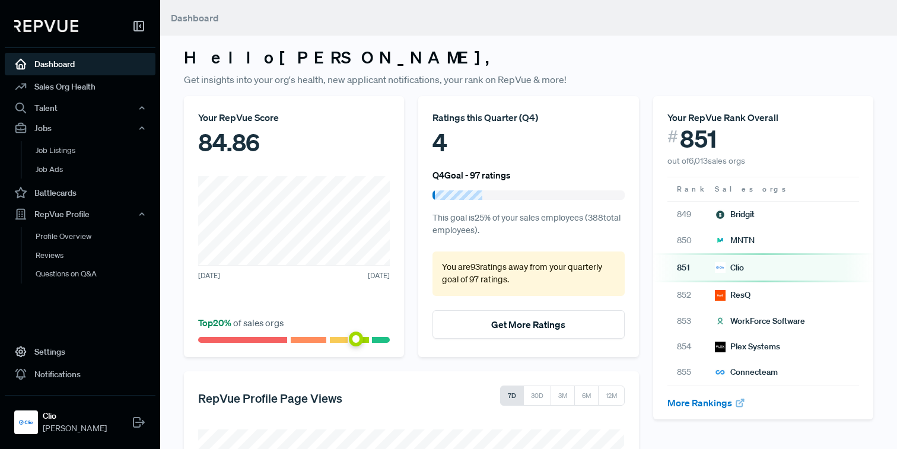 The width and height of the screenshot is (897, 449). What do you see at coordinates (80, 108) in the screenshot?
I see `button: Talent` at bounding box center [80, 108].